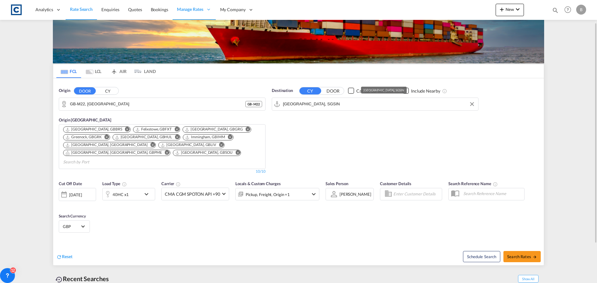 Image resolution: width=597 pixels, height=283 pixels. What do you see at coordinates (143, 71) in the screenshot?
I see `md-tab-item: LAND` at bounding box center [143, 71].